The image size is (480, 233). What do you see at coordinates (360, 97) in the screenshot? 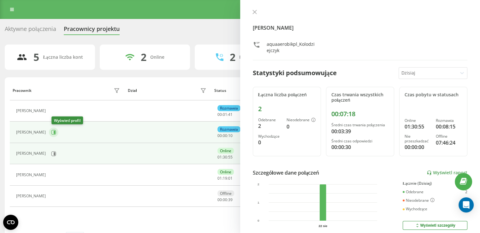
I see `div: Czas trwania wszystkich połączeń` at bounding box center [360, 97].